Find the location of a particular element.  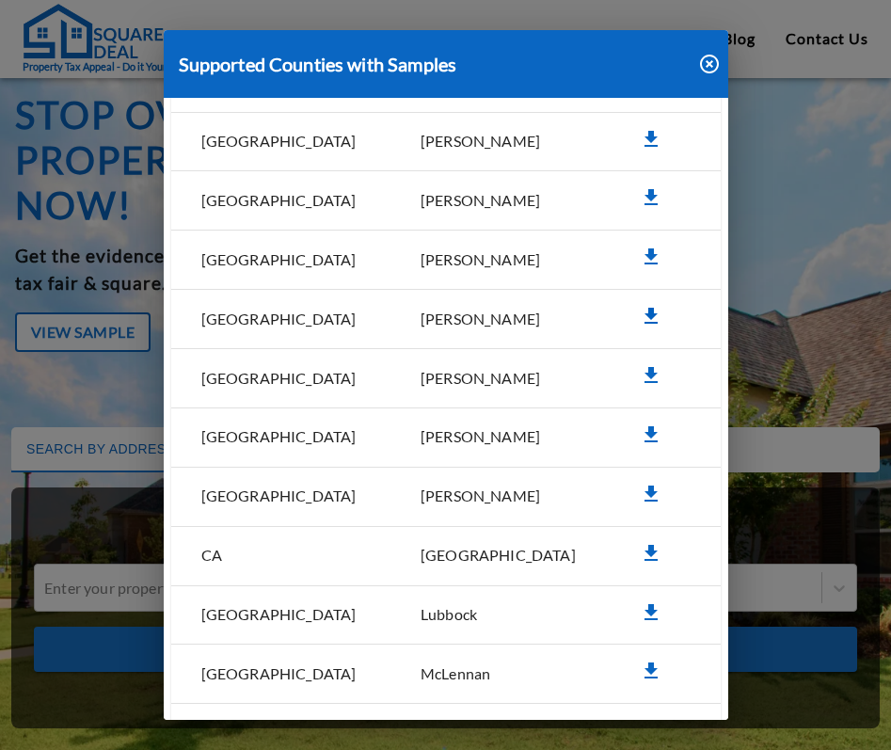

div: Leave a message is located at coordinates (207, 118).